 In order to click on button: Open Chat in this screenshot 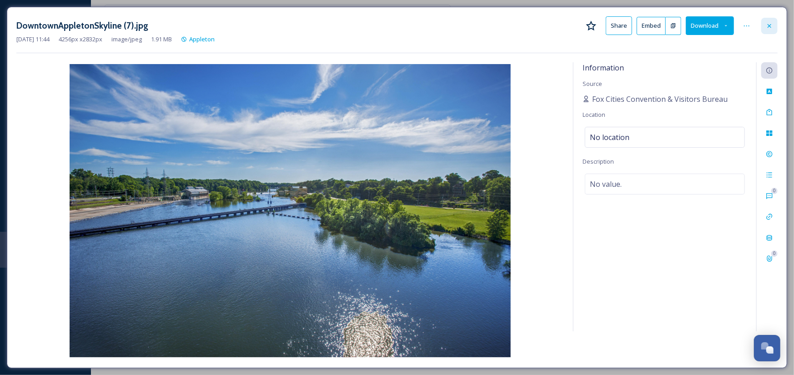, I will do `click(767, 348)`.